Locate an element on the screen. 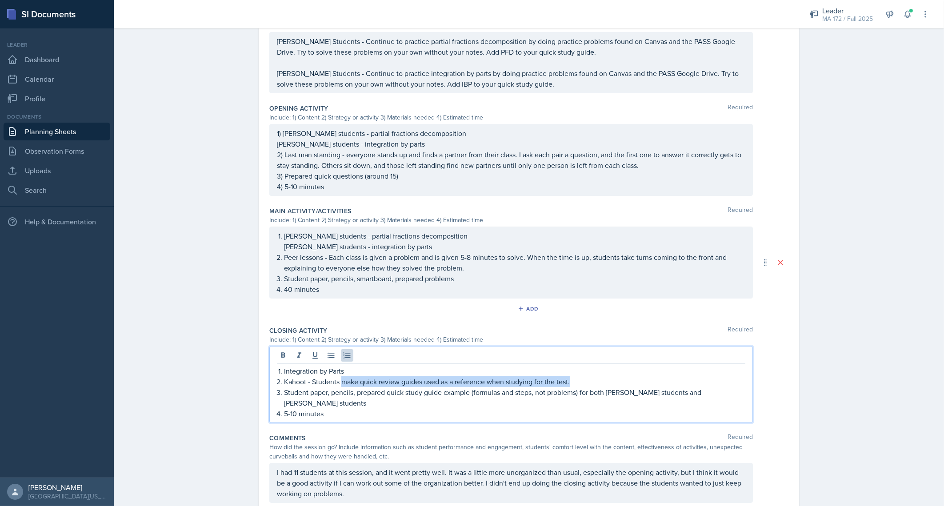  label: Closing Activity is located at coordinates (298, 331).